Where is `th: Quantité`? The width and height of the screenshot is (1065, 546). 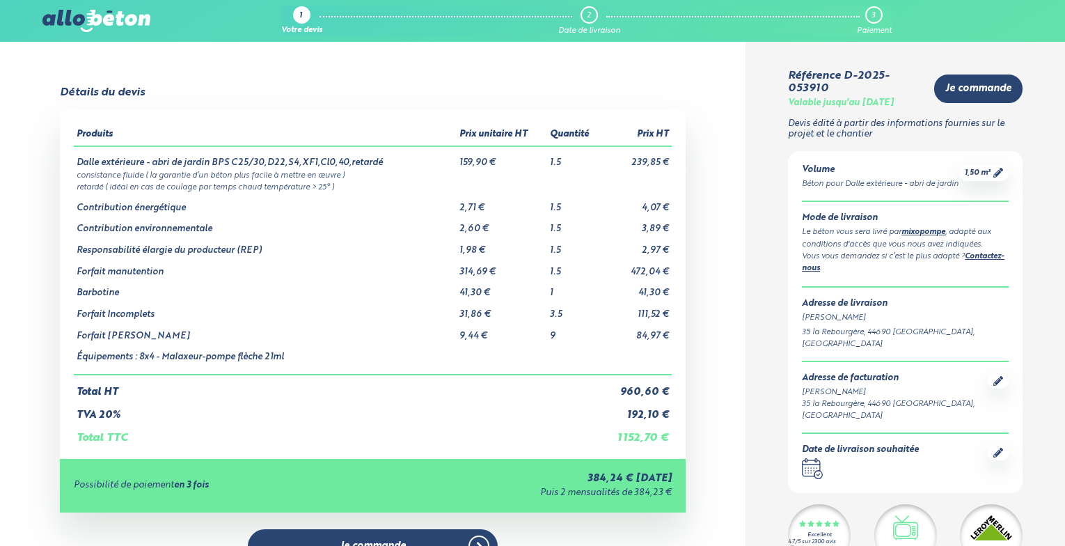
th: Quantité is located at coordinates (574, 135).